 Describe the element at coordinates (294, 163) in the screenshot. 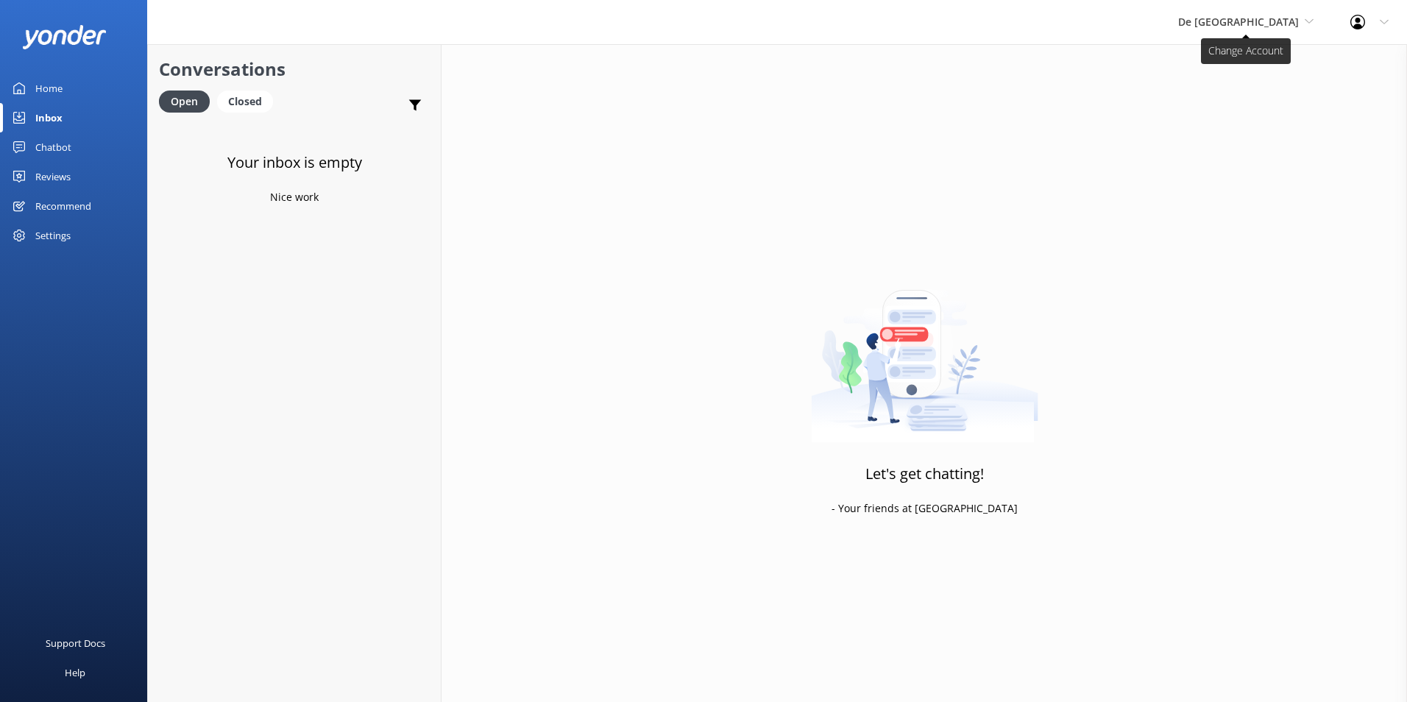

I see `h3: Your inbox is empty` at that location.